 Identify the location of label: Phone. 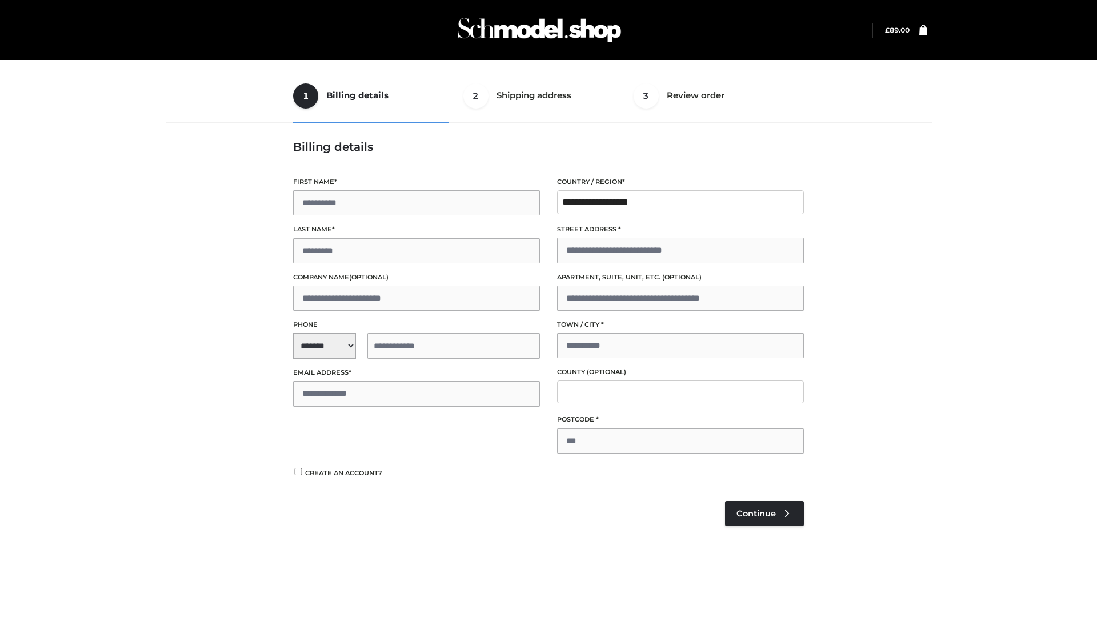
(417, 325).